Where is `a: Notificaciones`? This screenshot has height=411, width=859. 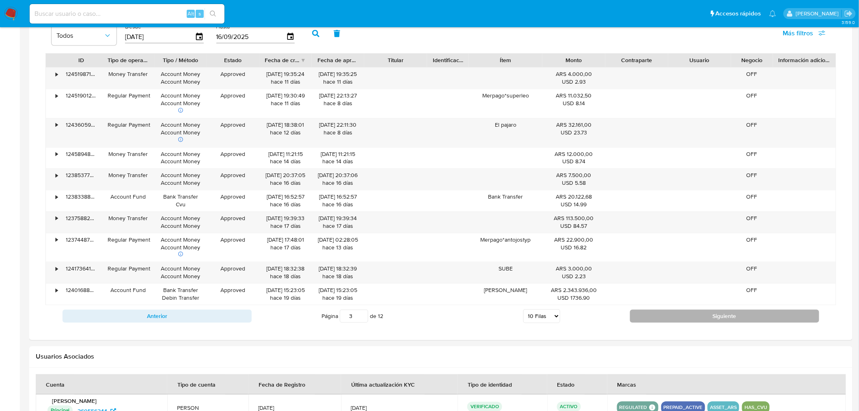
a: Notificaciones is located at coordinates (772, 13).